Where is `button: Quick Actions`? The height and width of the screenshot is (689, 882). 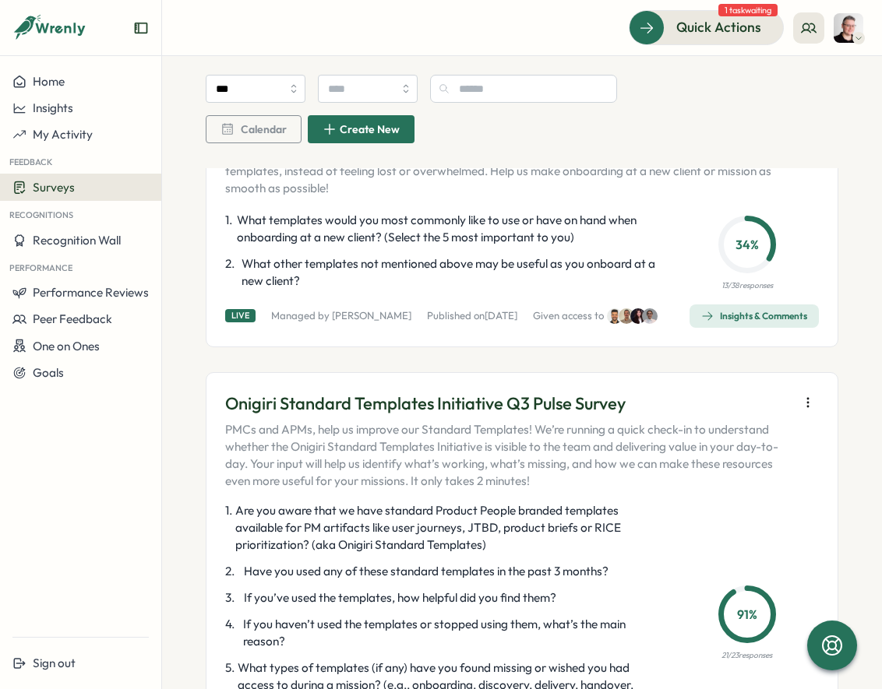 button: Quick Actions is located at coordinates (706, 27).